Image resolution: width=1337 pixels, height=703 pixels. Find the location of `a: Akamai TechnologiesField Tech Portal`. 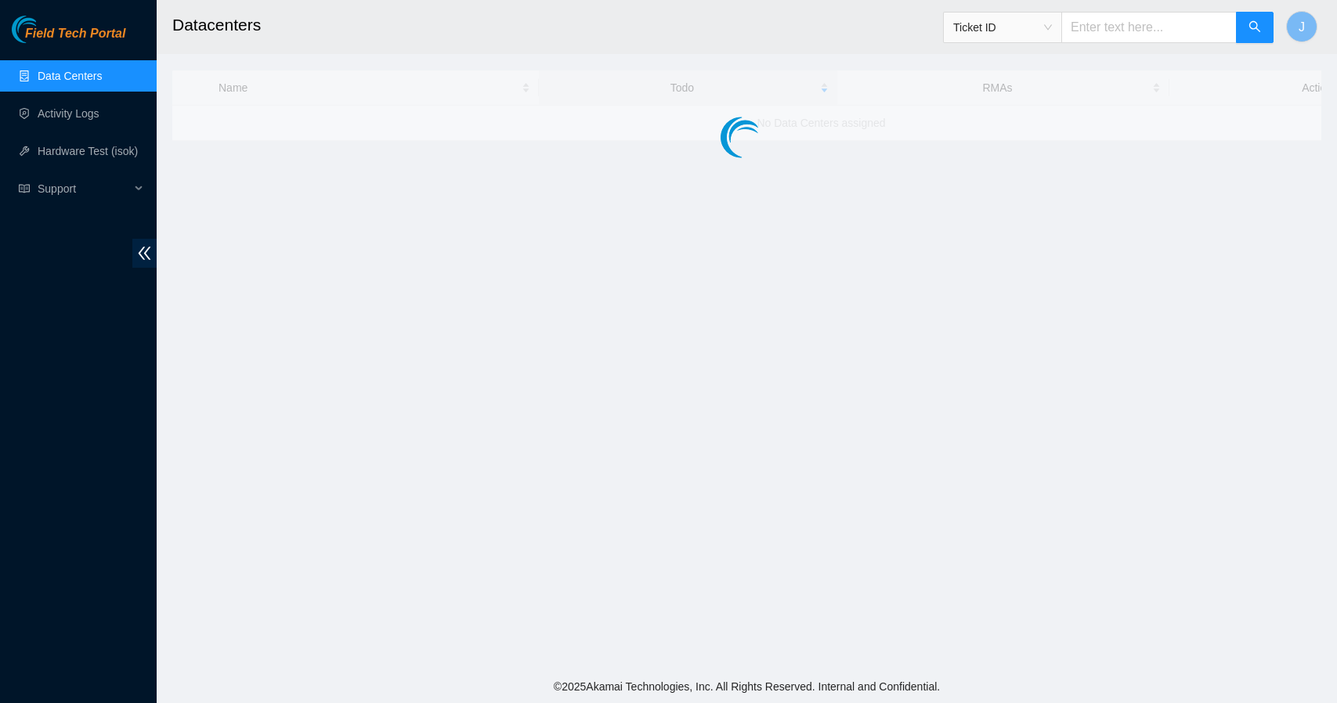

a: Akamai TechnologiesField Tech Portal is located at coordinates (68, 38).